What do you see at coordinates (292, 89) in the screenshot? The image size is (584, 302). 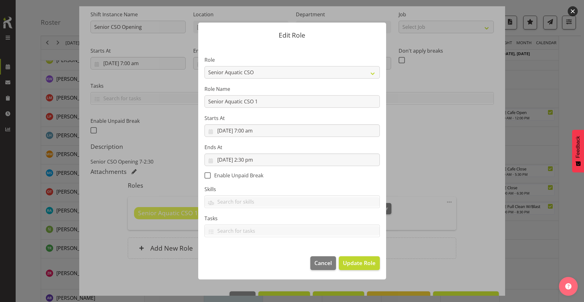 I see `label: Role Name` at bounding box center [292, 89].